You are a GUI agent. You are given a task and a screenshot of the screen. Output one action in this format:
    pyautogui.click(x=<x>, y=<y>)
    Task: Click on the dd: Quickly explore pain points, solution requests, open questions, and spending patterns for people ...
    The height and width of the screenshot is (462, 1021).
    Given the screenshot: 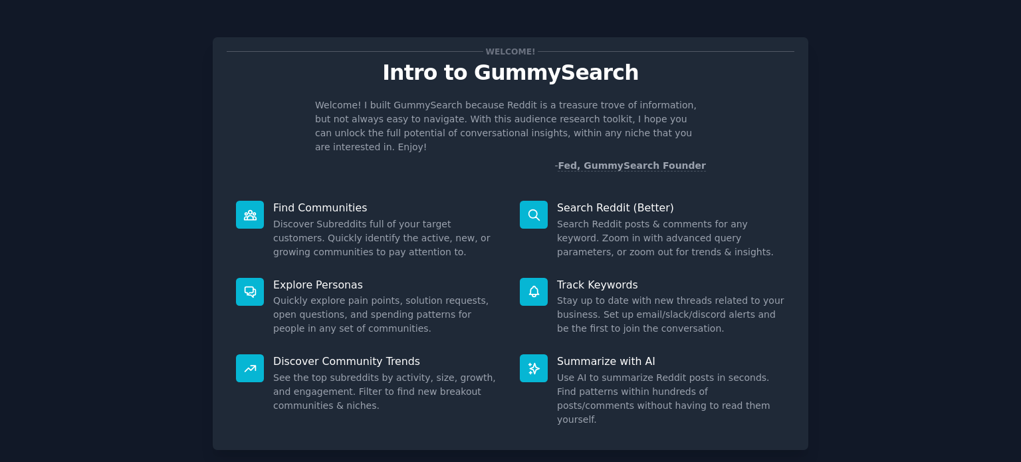 What is the action you would take?
    pyautogui.click(x=387, y=315)
    